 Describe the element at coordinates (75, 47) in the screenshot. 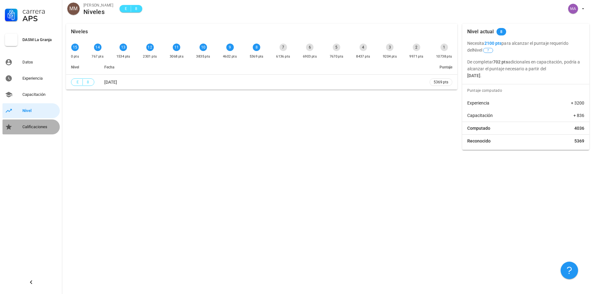

I see `div: 15` at that location.